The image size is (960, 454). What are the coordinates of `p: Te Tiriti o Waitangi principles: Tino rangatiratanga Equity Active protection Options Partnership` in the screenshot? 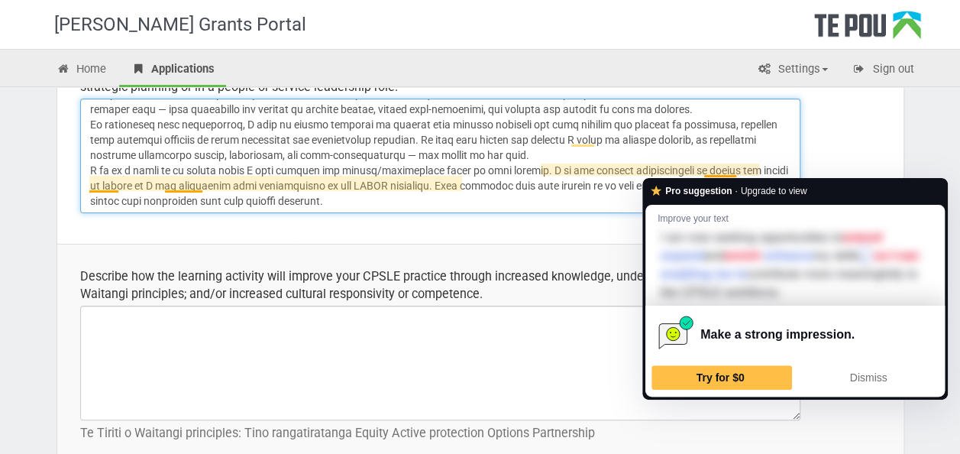 It's located at (480, 432).